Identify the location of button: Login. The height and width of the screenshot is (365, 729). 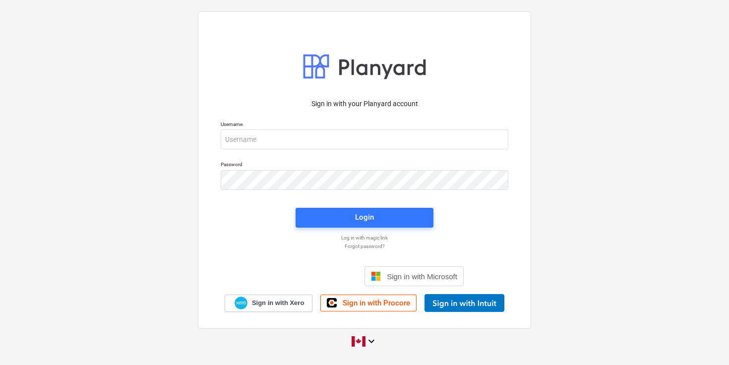
(364, 218).